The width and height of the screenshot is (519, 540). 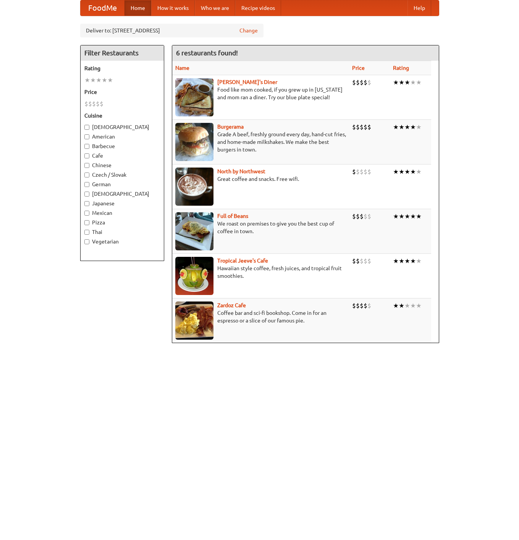 What do you see at coordinates (122, 242) in the screenshot?
I see `label: Vegetarian` at bounding box center [122, 242].